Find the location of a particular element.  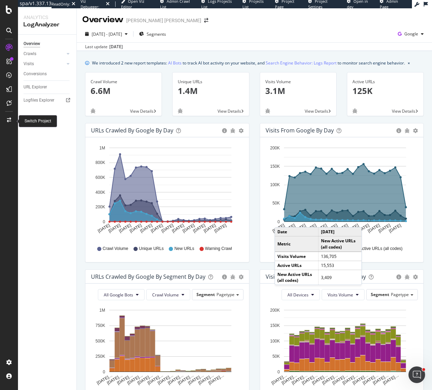

text: 50K is located at coordinates (276, 203).